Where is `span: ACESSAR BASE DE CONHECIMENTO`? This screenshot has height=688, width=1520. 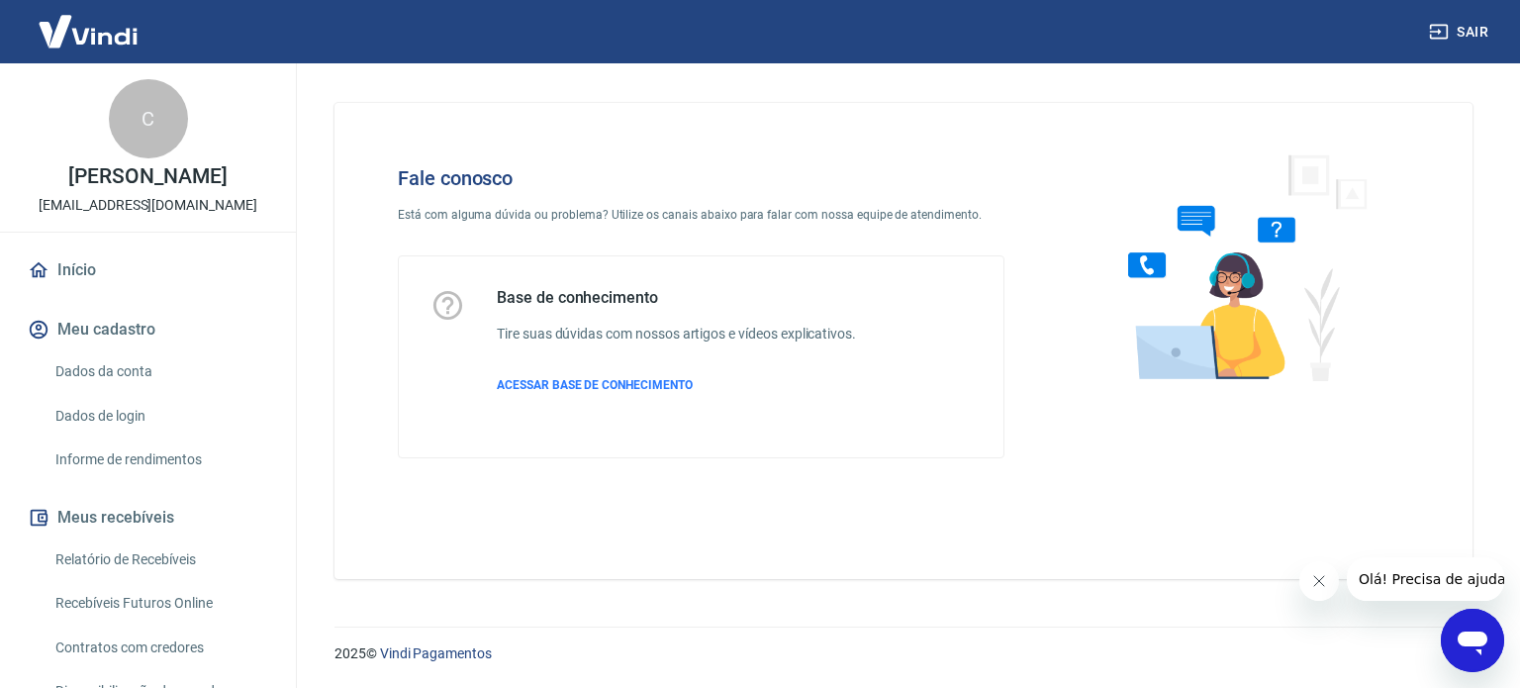 span: ACESSAR BASE DE CONHECIMENTO is located at coordinates (595, 385).